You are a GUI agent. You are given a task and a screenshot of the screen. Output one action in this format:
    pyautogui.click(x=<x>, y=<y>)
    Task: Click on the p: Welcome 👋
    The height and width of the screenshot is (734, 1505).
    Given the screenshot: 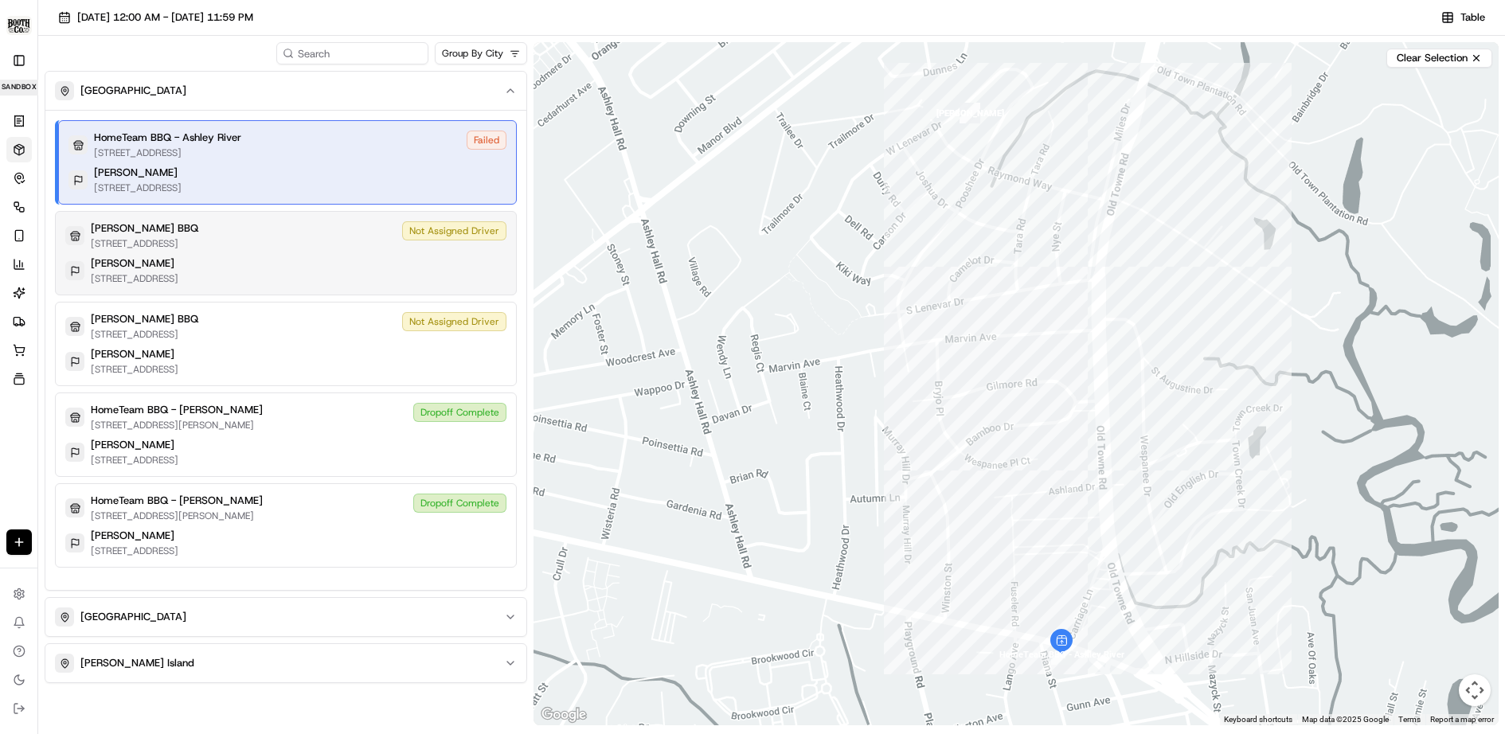 What is the action you would take?
    pyautogui.click(x=153, y=76)
    